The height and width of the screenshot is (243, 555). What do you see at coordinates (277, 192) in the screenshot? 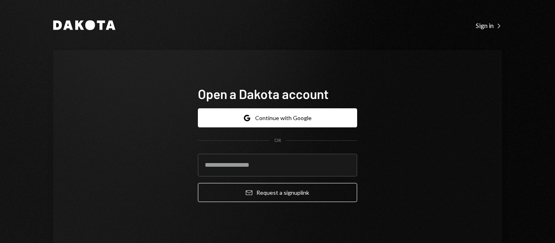
I see `button: Request a signuplink` at bounding box center [277, 192].